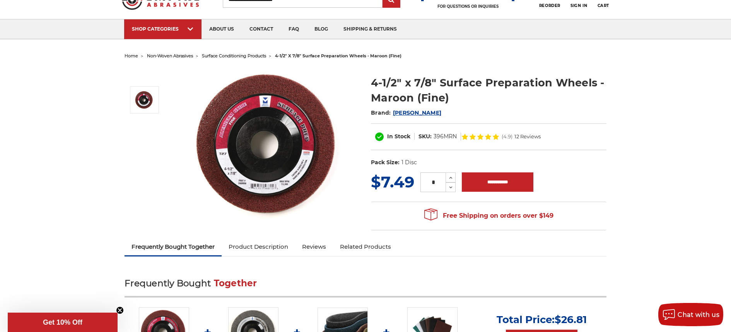 This screenshot has width=731, height=332. Describe the element at coordinates (131, 56) in the screenshot. I see `a: home` at that location.